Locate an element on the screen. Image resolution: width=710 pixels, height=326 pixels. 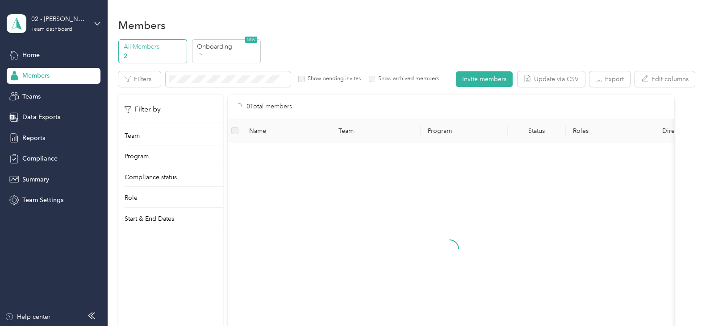
button: Filters is located at coordinates (139, 79).